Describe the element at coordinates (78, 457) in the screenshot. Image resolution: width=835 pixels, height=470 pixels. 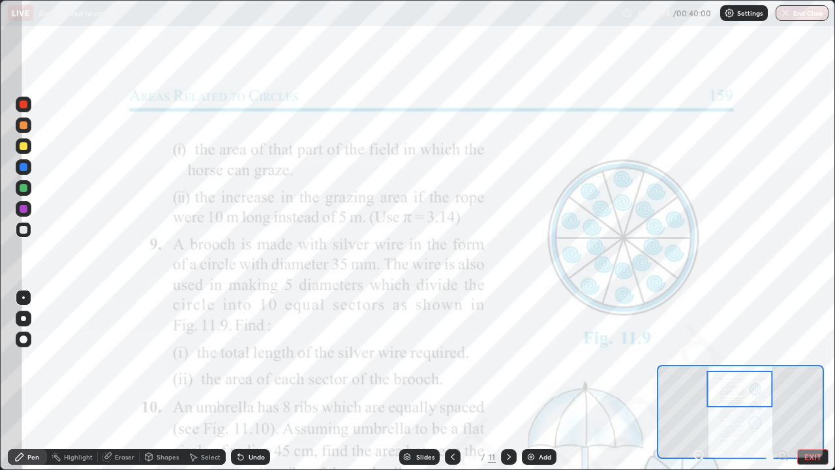
I see `div: Highlight` at that location.